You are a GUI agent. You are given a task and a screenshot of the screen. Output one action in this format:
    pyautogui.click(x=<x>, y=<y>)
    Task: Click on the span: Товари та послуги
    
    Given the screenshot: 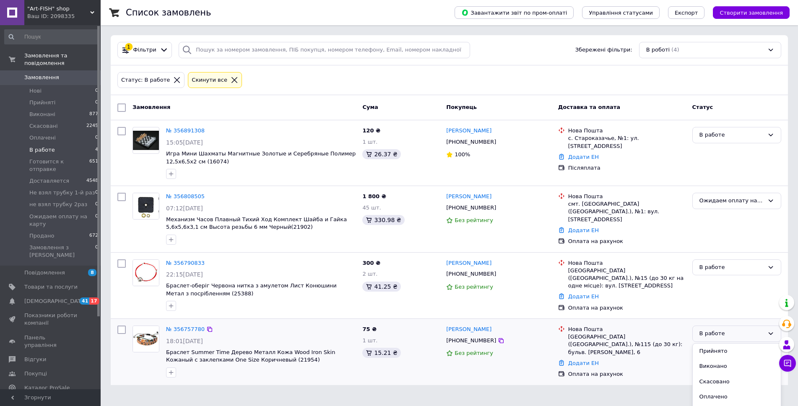 What is the action you would take?
    pyautogui.click(x=51, y=287)
    